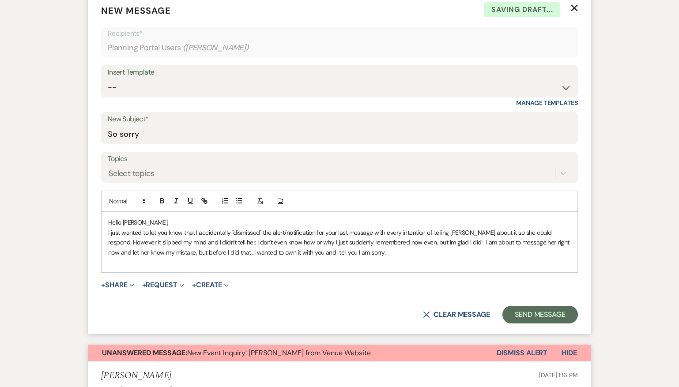  Describe the element at coordinates (547, 103) in the screenshot. I see `a: Manage Templates` at that location.